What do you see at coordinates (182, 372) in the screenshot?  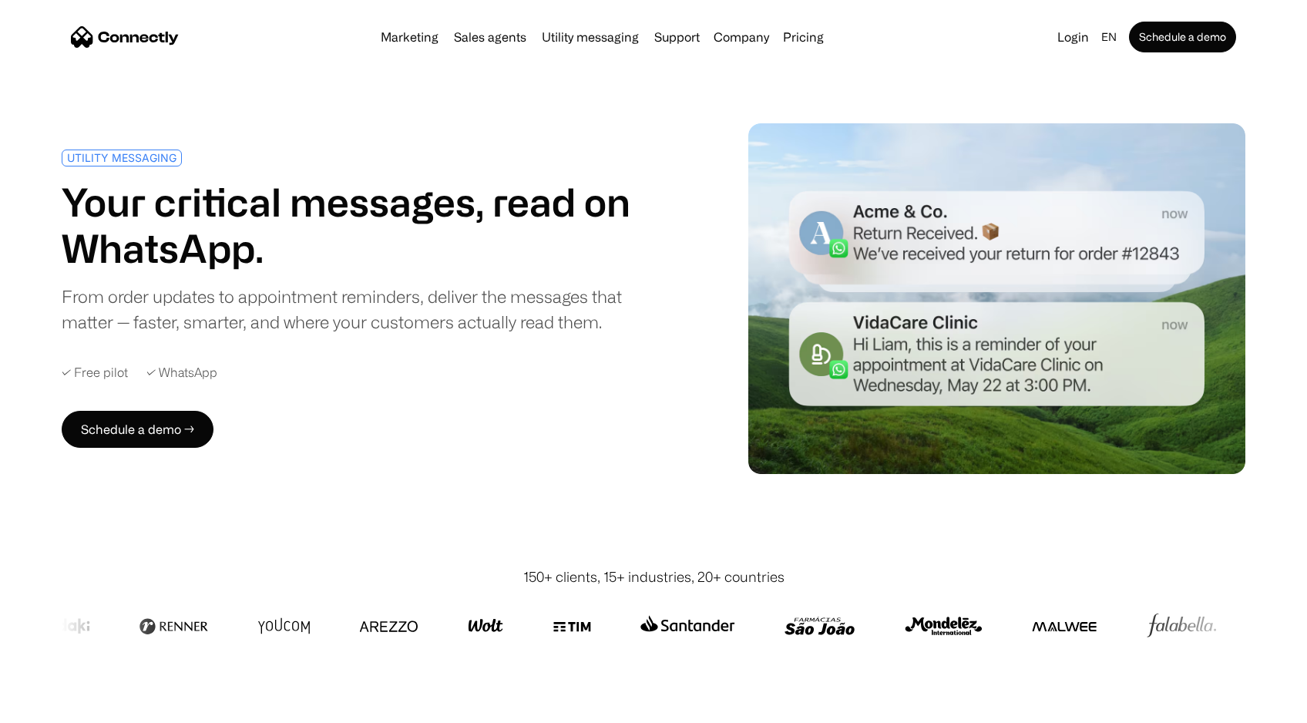 I see `div: ✓ WhatsApp` at bounding box center [182, 372].